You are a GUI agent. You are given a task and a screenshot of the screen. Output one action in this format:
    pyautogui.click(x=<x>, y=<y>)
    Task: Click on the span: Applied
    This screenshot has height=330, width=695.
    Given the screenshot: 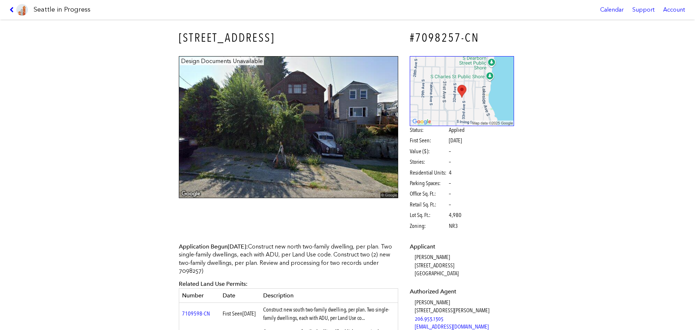 What is the action you would take?
    pyautogui.click(x=456, y=130)
    